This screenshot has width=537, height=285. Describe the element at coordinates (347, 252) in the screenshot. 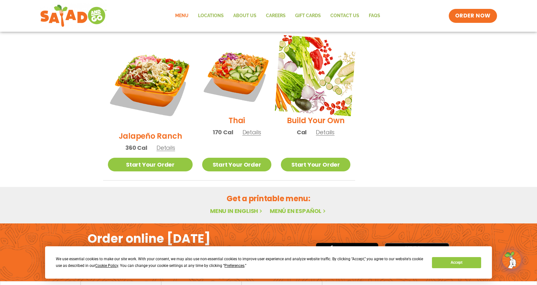

I see `img: appstore` at that location.